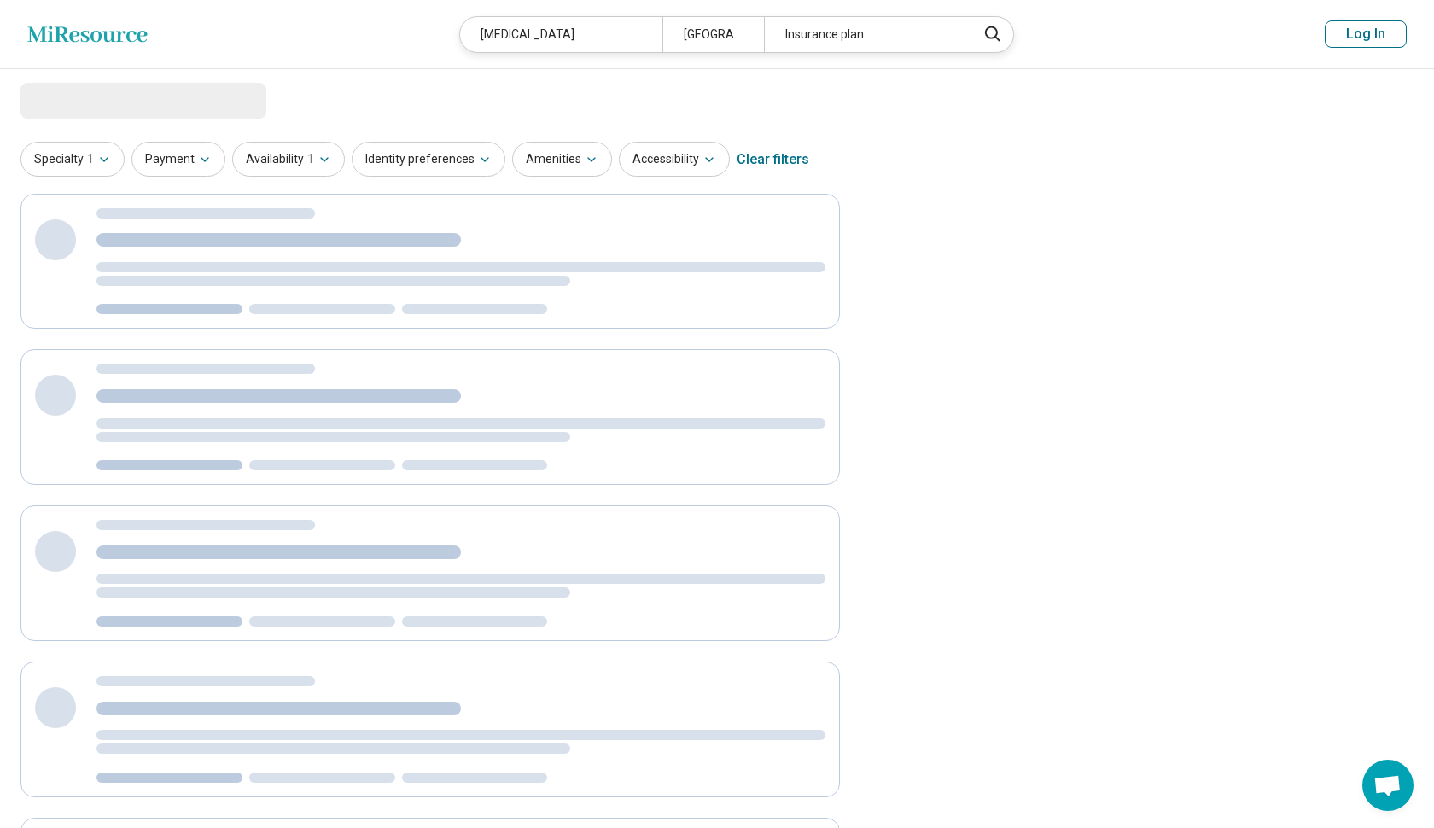 This screenshot has width=1434, height=828. Describe the element at coordinates (773, 160) in the screenshot. I see `div: Clear filters` at that location.